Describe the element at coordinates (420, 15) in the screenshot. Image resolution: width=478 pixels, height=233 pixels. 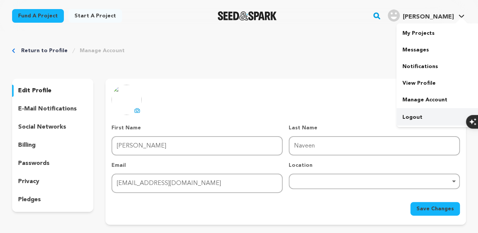
I see `div: Shalivahana N.'s Profile` at that location.